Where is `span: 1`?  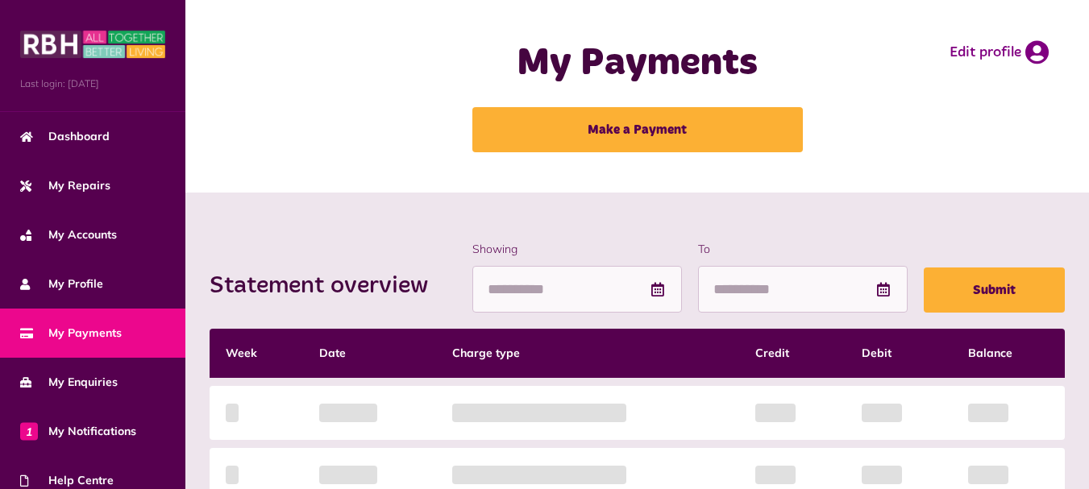 span: 1 is located at coordinates (29, 431).